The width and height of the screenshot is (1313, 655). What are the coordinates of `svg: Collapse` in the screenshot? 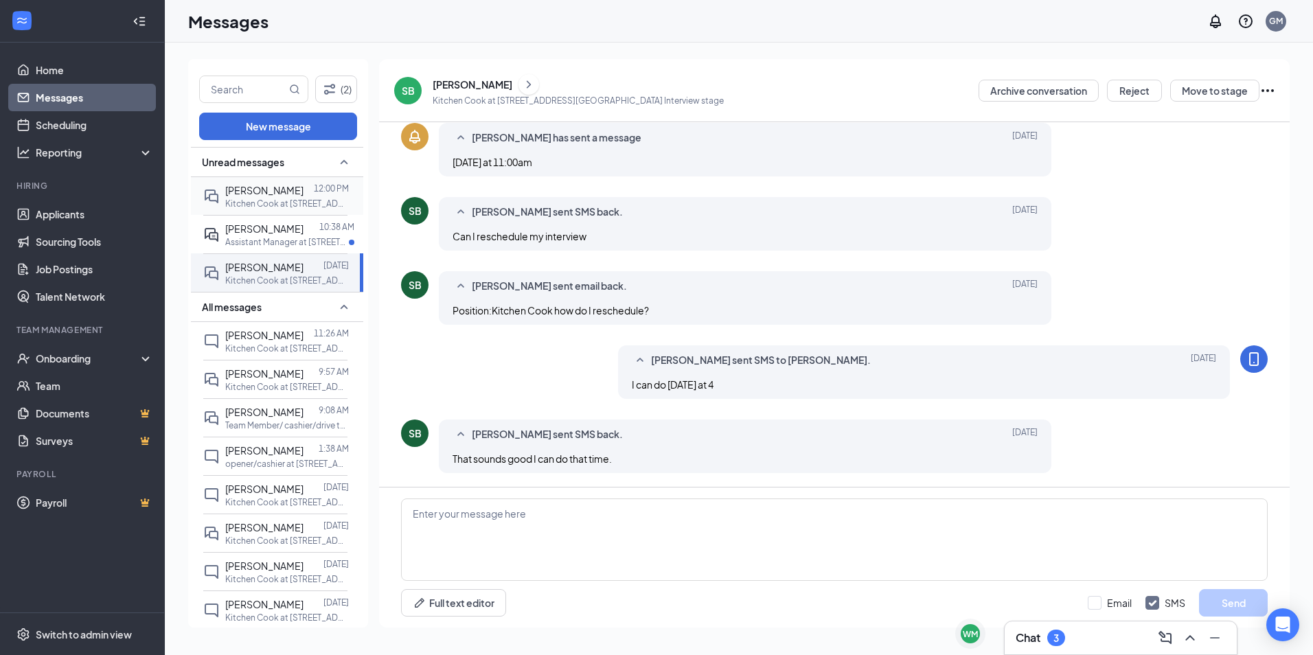 It's located at (139, 21).